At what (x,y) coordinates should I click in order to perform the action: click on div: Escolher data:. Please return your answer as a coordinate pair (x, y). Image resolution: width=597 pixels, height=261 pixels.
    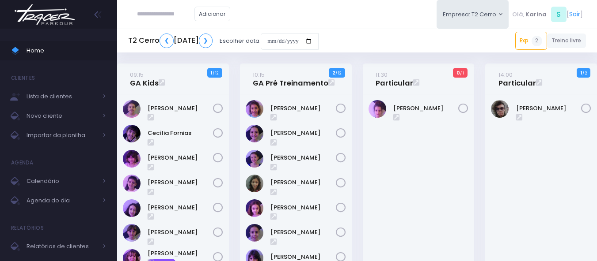
    Looking at the image, I should click on (223, 41).